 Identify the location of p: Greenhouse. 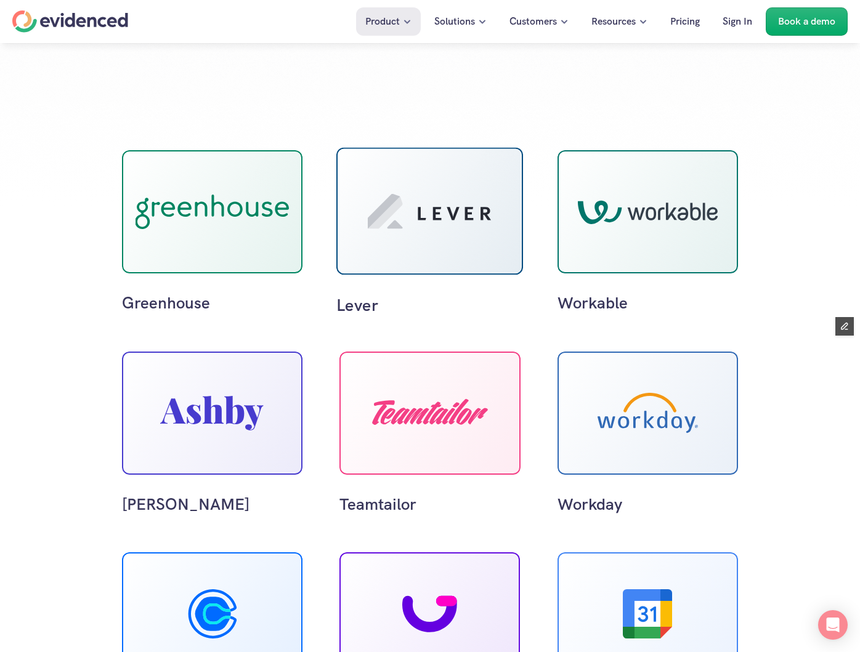
(212, 303).